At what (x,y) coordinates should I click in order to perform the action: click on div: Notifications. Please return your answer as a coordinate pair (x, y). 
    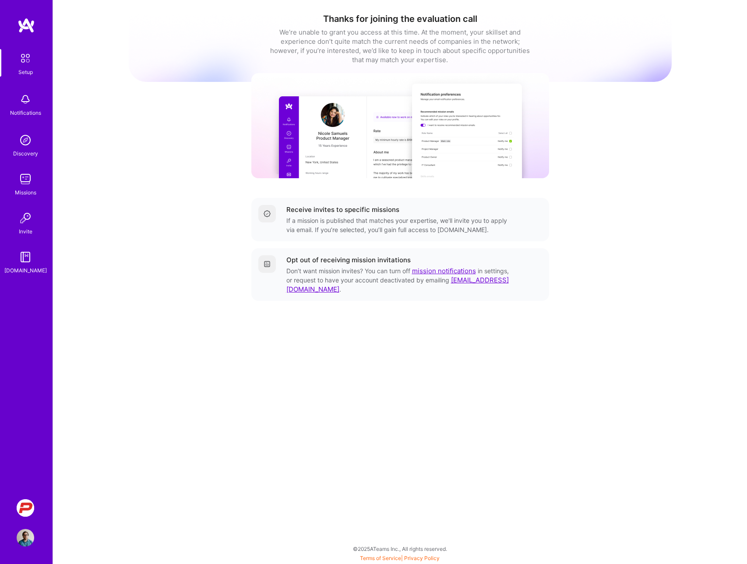
    Looking at the image, I should click on (25, 113).